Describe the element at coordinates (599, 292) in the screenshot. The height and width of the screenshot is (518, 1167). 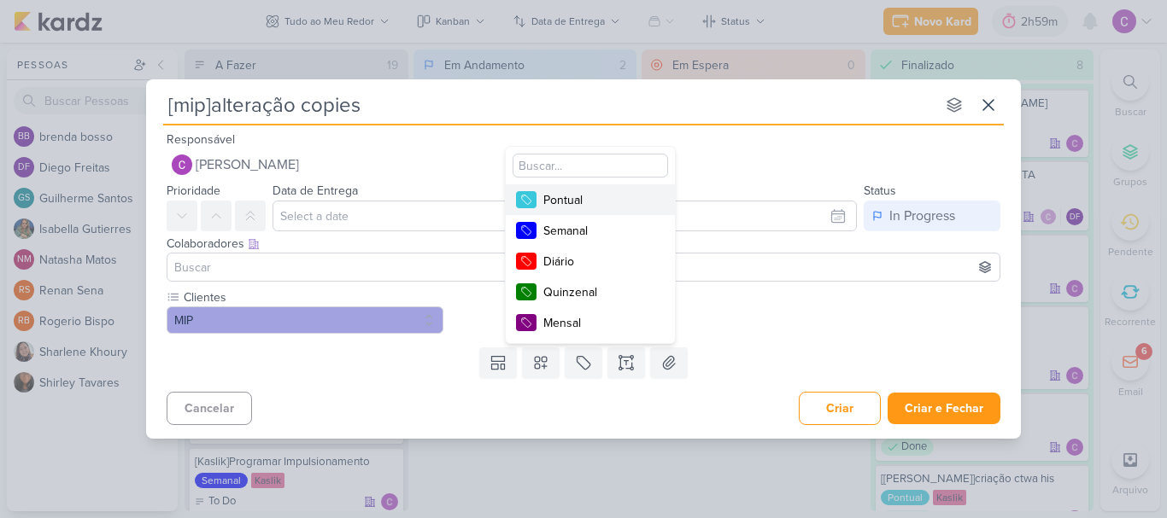
I see `div: Quinzenal` at that location.